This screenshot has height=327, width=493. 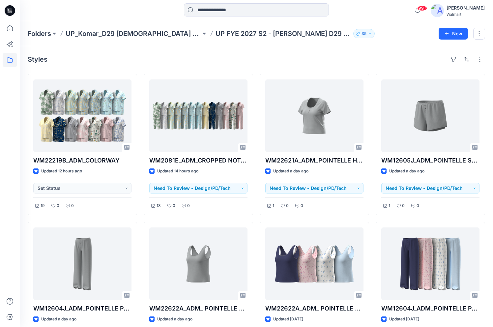 I want to click on a: WM12604J_ADM_POINTELLE PANT -FAUX FLY & BUTTONS + PICOT_COLORWAY, so click(x=430, y=264).